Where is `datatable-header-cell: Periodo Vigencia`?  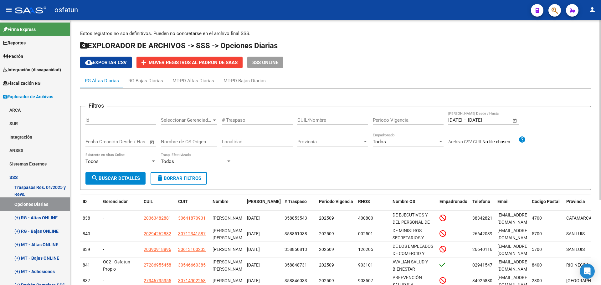 datatable-header-cell: Periodo Vigencia is located at coordinates (336, 205).